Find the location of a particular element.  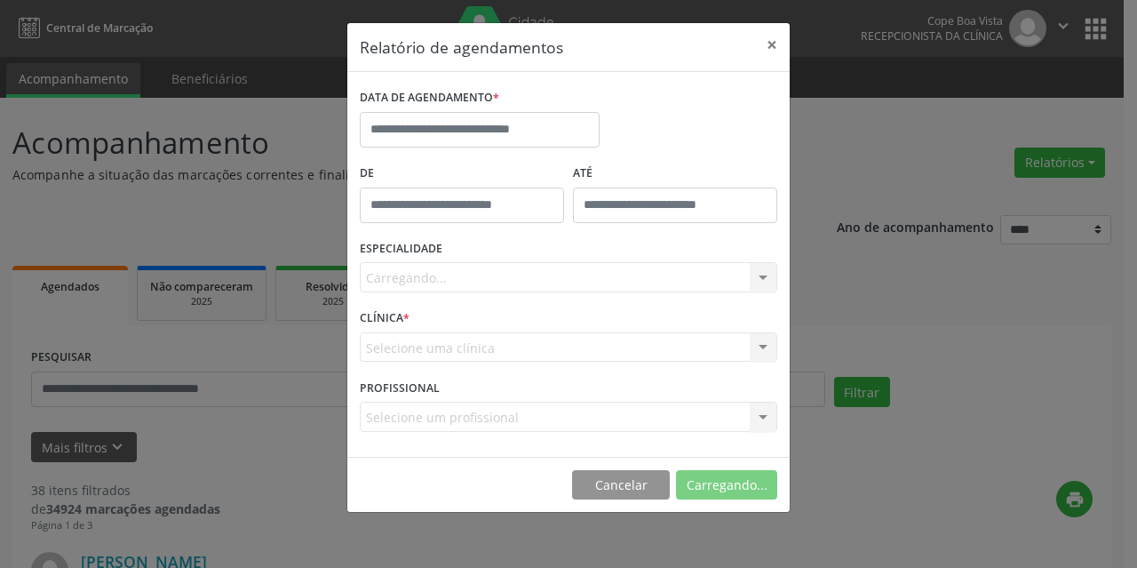

button: Carregando... is located at coordinates (727, 485).